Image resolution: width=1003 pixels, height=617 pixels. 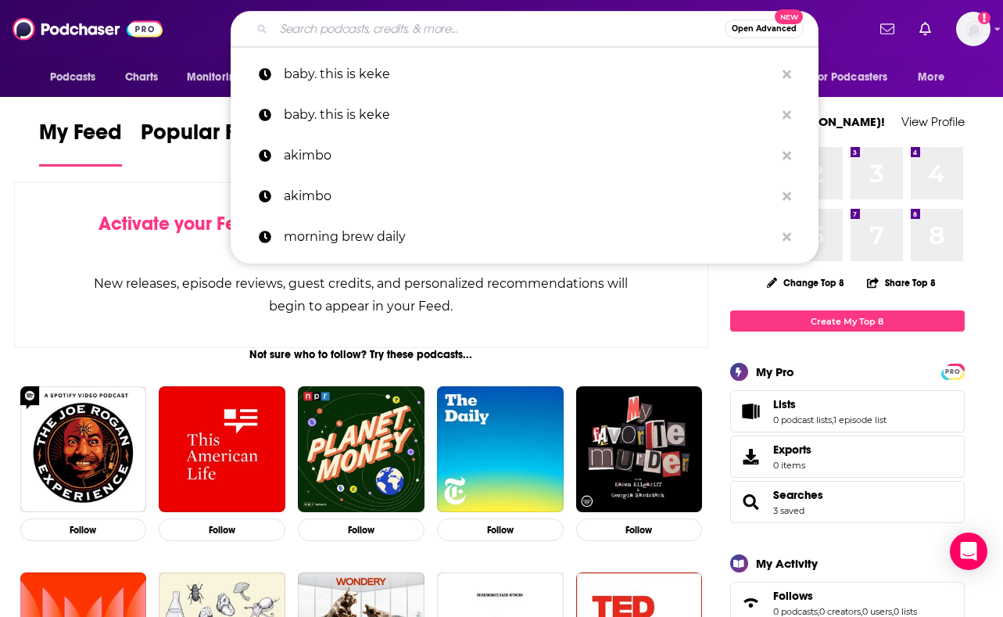 What do you see at coordinates (207, 137) in the screenshot?
I see `span: Popular Feed` at bounding box center [207, 137].